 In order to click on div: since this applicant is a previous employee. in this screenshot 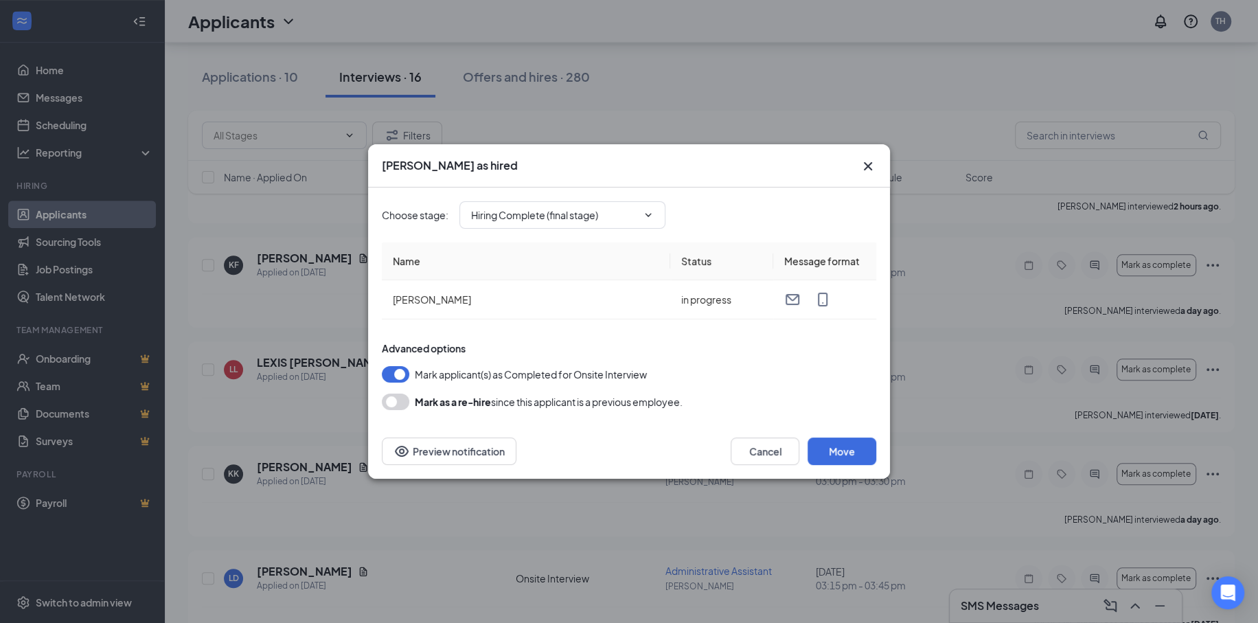, I will do `click(549, 402)`.